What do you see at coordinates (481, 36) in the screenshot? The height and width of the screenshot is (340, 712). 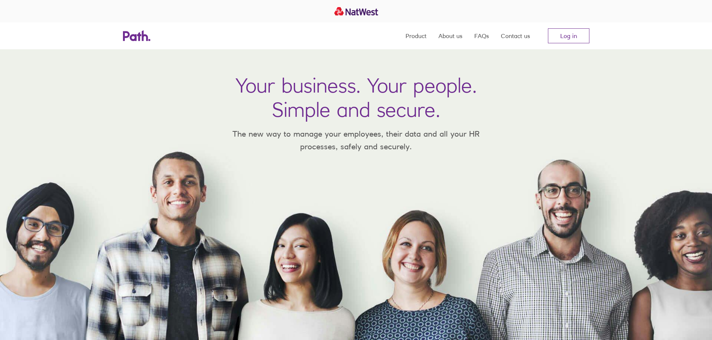 I see `a: FAQs` at bounding box center [481, 36].